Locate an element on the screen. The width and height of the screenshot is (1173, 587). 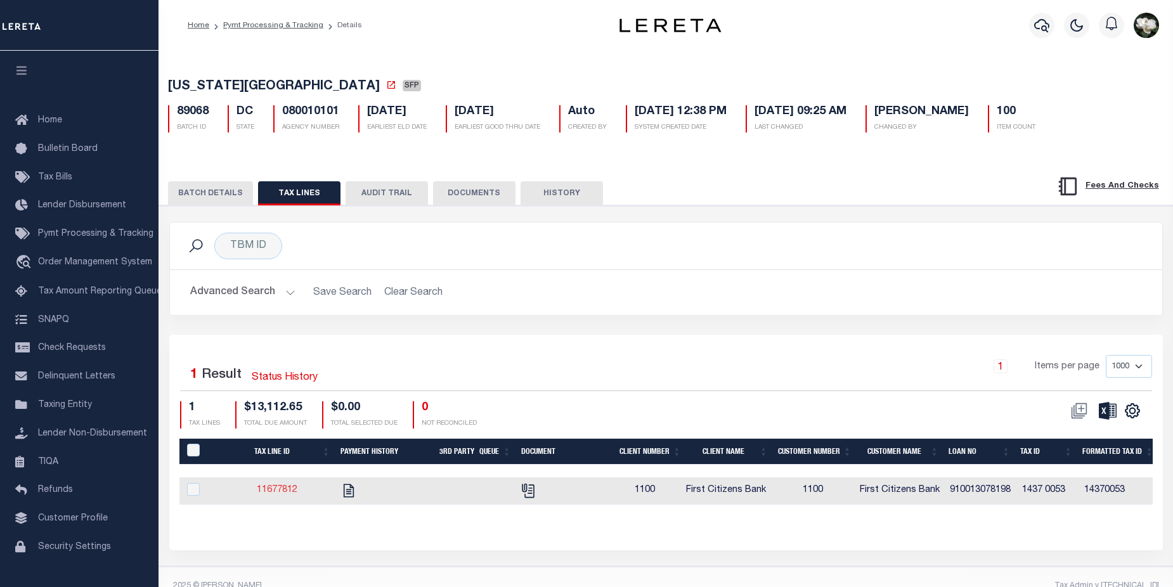
p: EARLIEST ELD DATE is located at coordinates (397, 127).